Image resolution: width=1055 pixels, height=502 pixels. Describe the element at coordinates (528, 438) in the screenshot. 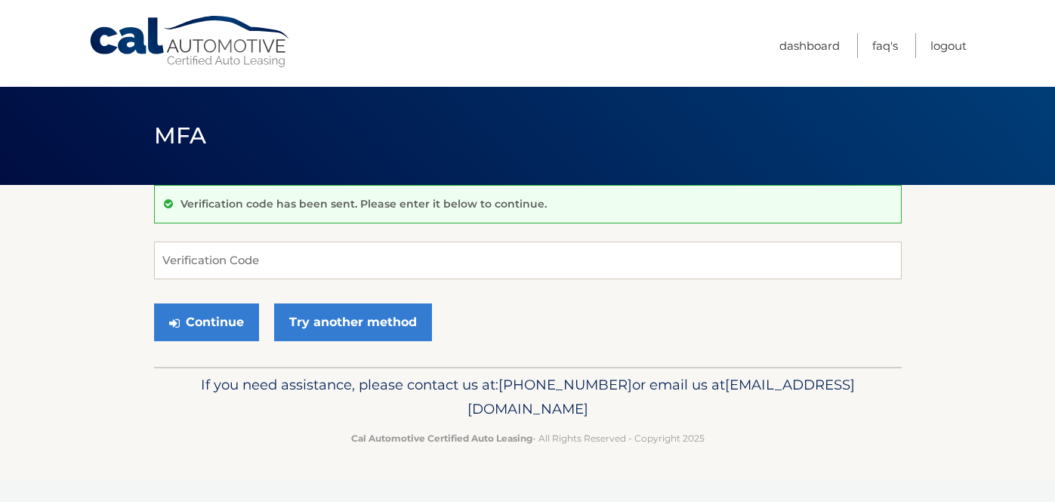

I see `p: - All Rights Reserved - Copyright 2025` at that location.